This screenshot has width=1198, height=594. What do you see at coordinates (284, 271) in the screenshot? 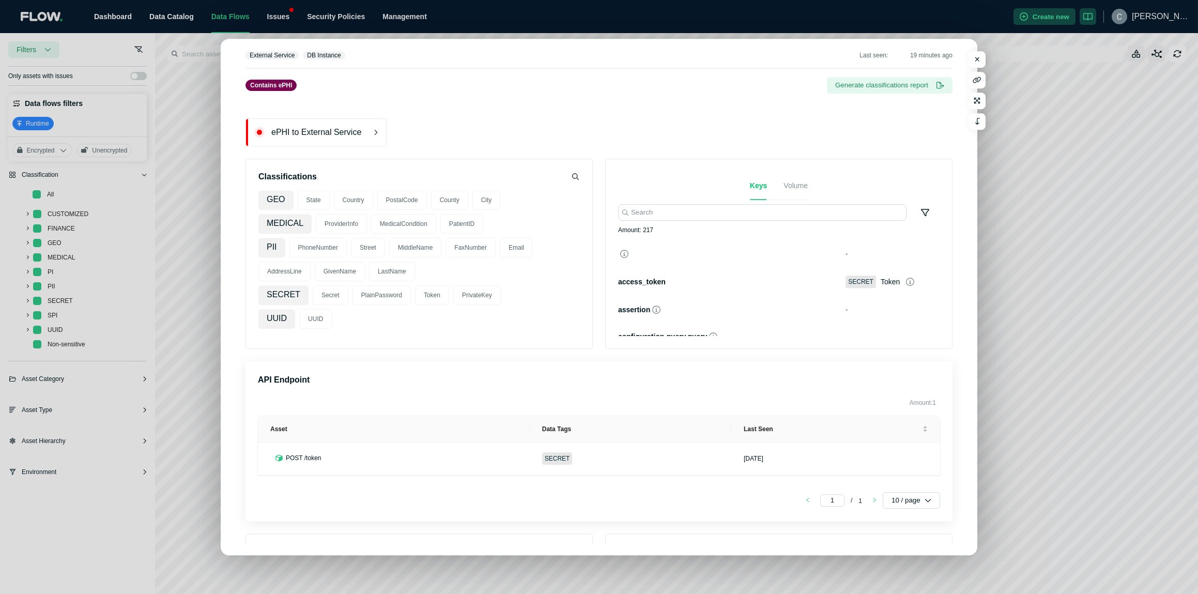
I see `span: AddressLine` at bounding box center [284, 271].